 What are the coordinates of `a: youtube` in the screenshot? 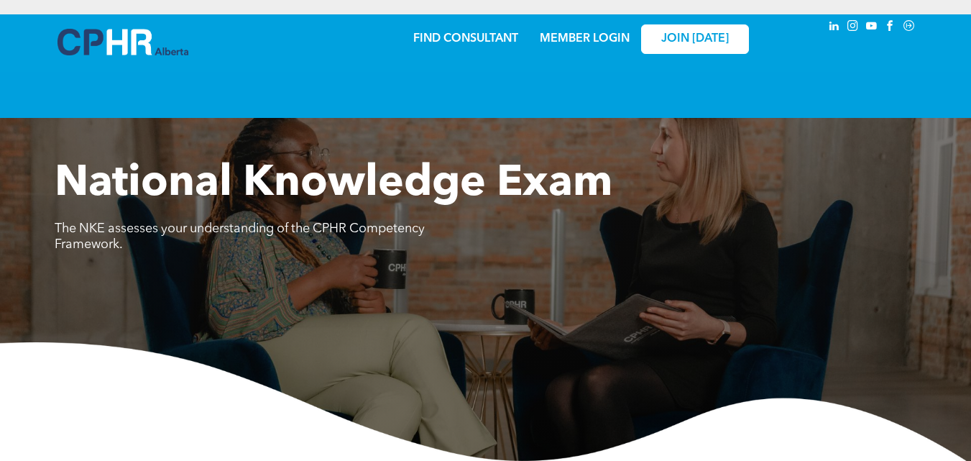 It's located at (872, 27).